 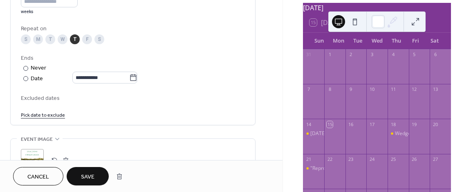 I want to click on div: Wedgewood Social Justice Book Club, so click(x=398, y=133).